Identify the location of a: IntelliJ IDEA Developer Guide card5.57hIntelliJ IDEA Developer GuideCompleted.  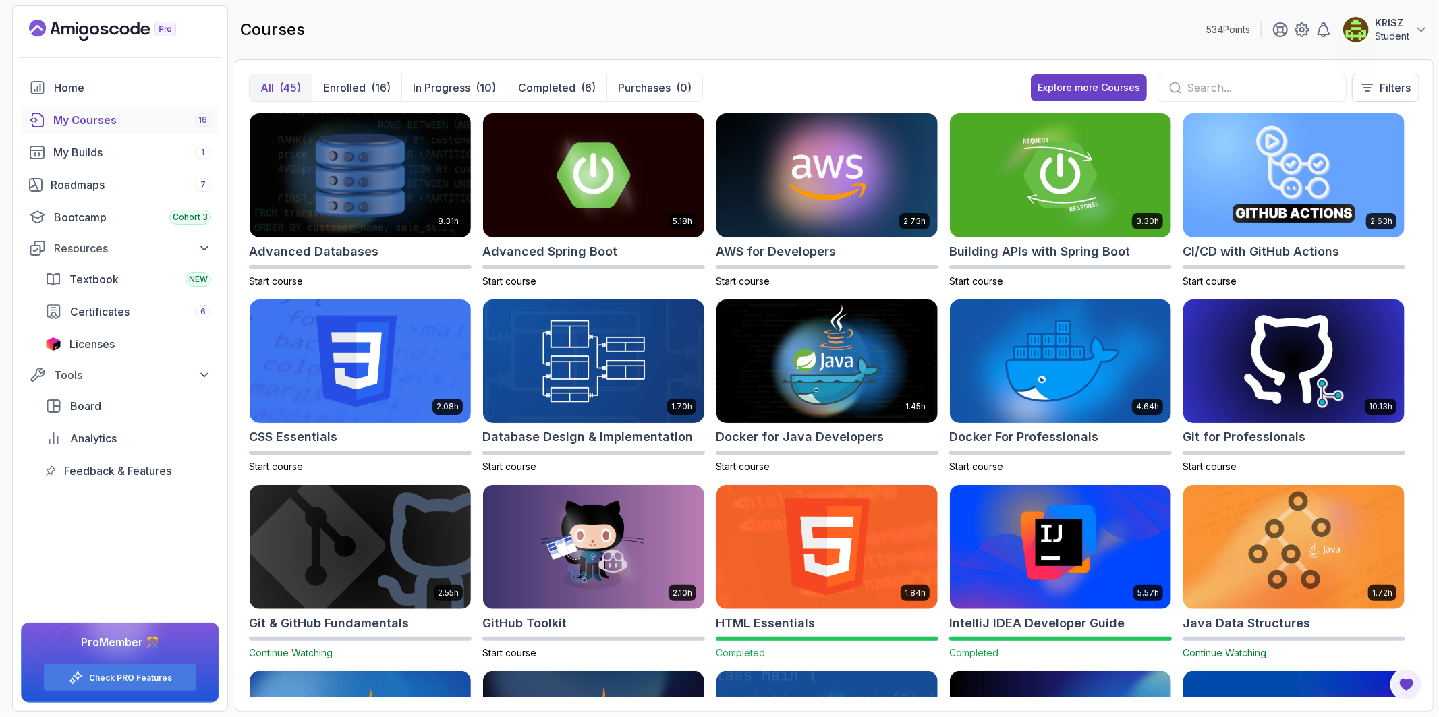
(1061, 572).